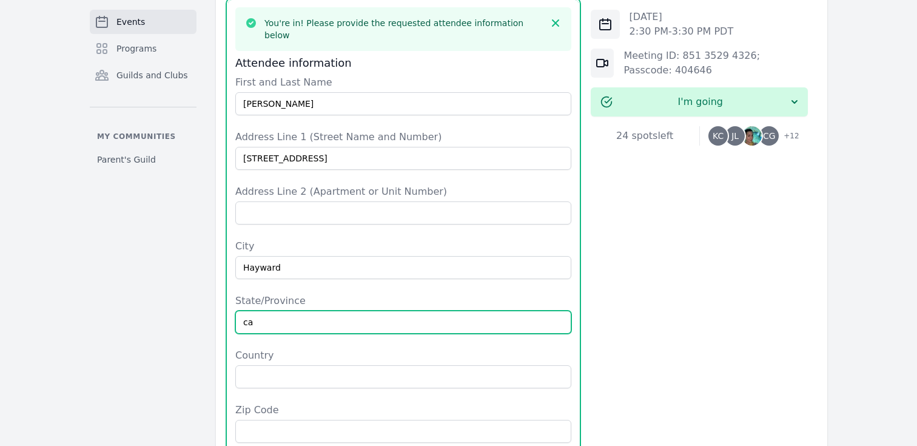  Describe the element at coordinates (787, 137) in the screenshot. I see `span: + 12` at that location.